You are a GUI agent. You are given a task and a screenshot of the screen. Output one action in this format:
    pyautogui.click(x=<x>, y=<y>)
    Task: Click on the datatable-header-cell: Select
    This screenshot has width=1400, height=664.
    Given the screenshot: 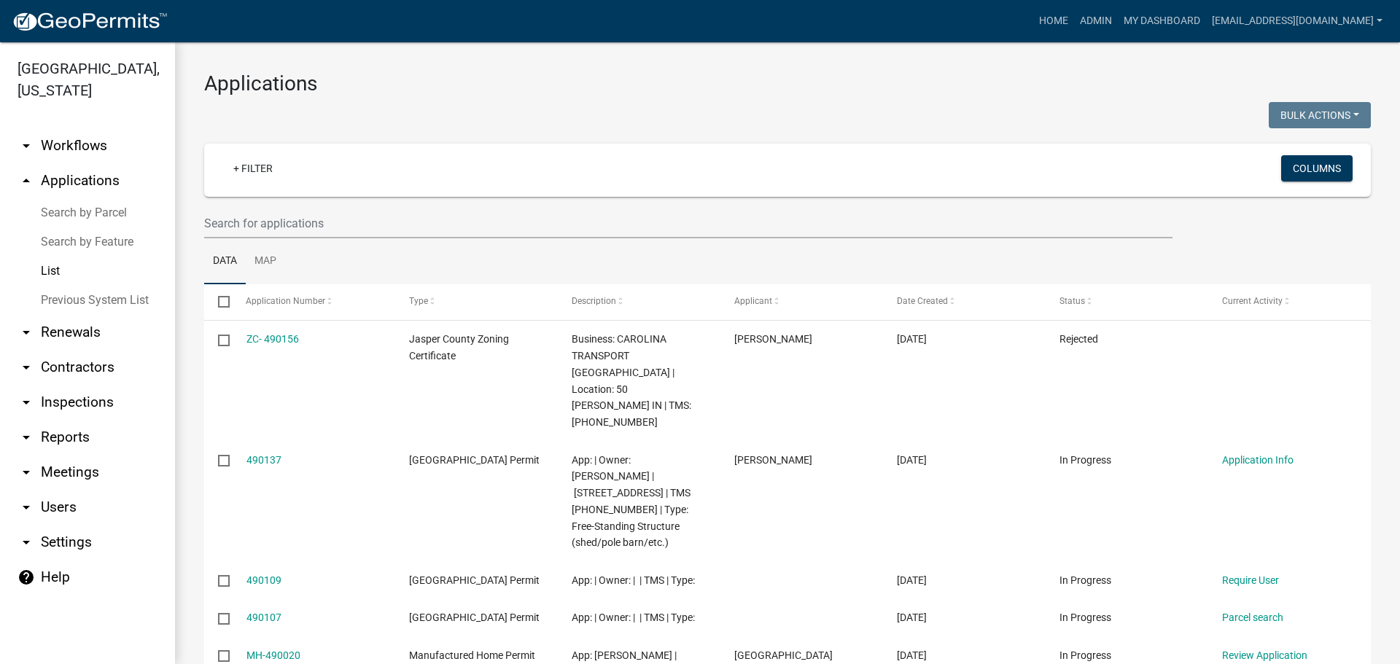 What is the action you would take?
    pyautogui.click(x=218, y=302)
    